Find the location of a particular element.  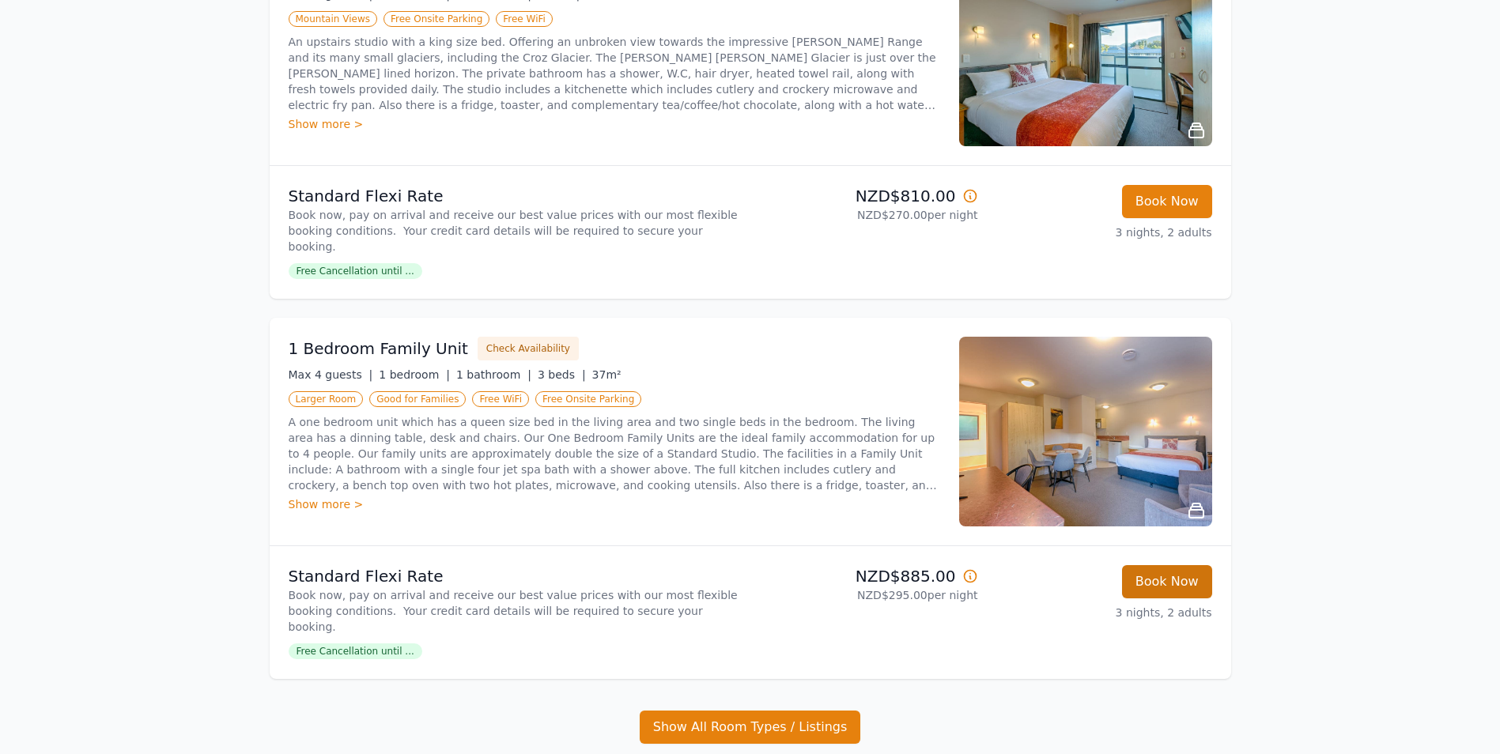

span: Max 4 guests | is located at coordinates (330, 375).